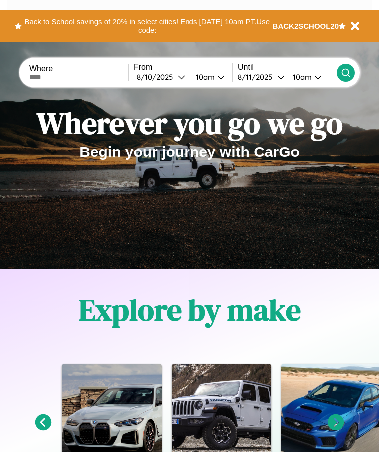  Describe the element at coordinates (183, 67) in the screenshot. I see `label: From` at that location.